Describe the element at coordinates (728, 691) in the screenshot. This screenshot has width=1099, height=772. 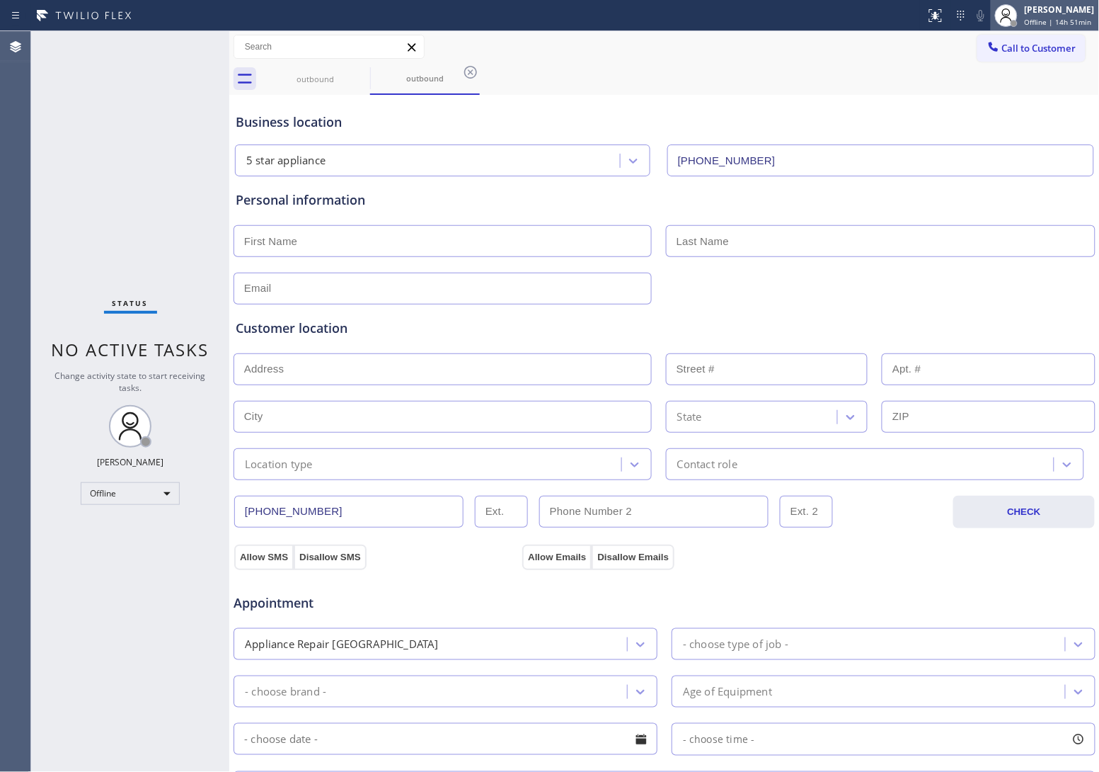
I see `div: Age of Equipment` at that location.